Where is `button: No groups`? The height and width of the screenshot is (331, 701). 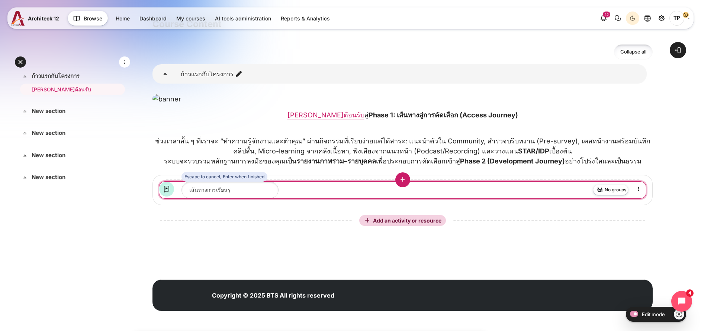 button: No groups is located at coordinates (611, 190).